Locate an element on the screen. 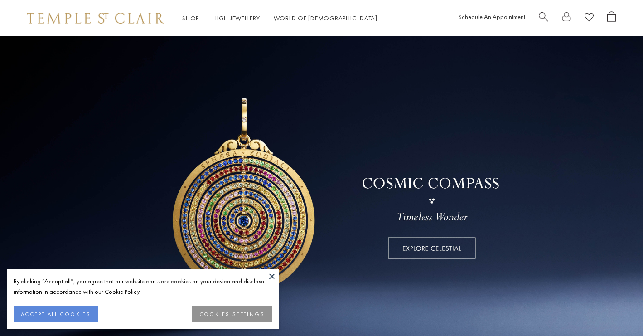 The height and width of the screenshot is (336, 643). a: High JewelleryHigh Jewellery is located at coordinates (236, 18).